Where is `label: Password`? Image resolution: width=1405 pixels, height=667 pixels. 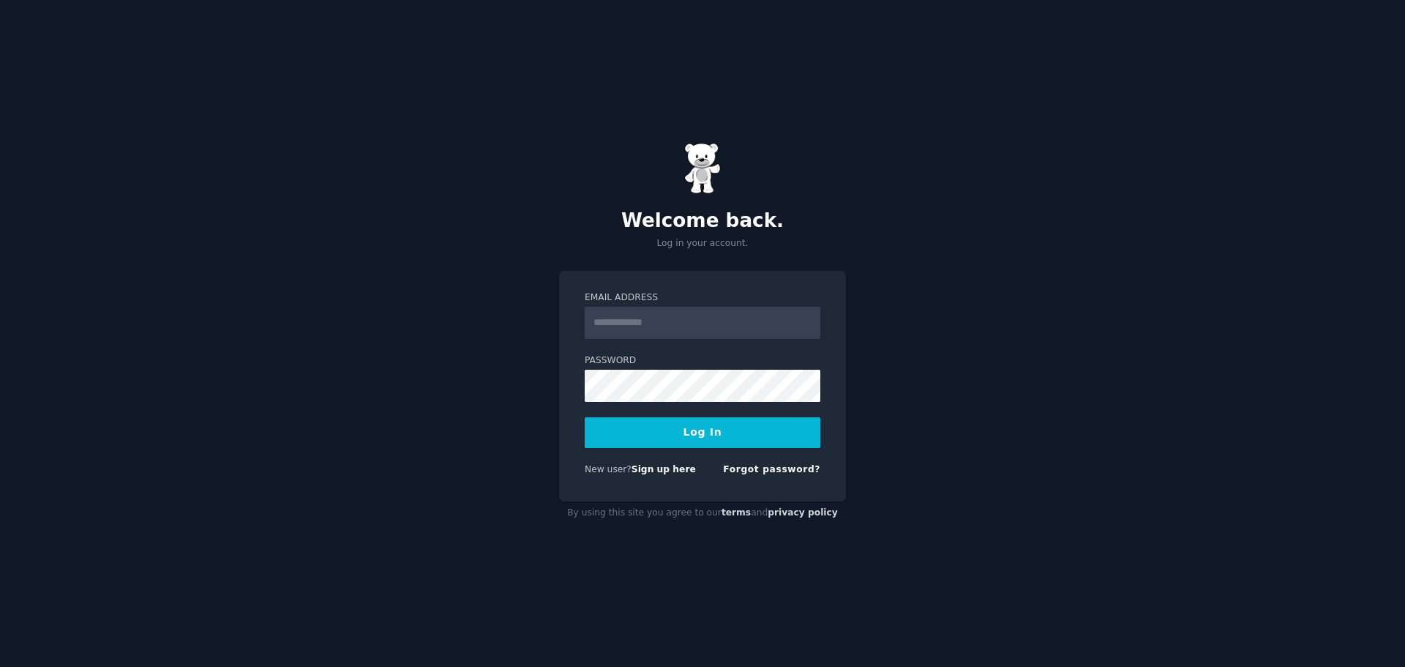 label: Password is located at coordinates (702, 361).